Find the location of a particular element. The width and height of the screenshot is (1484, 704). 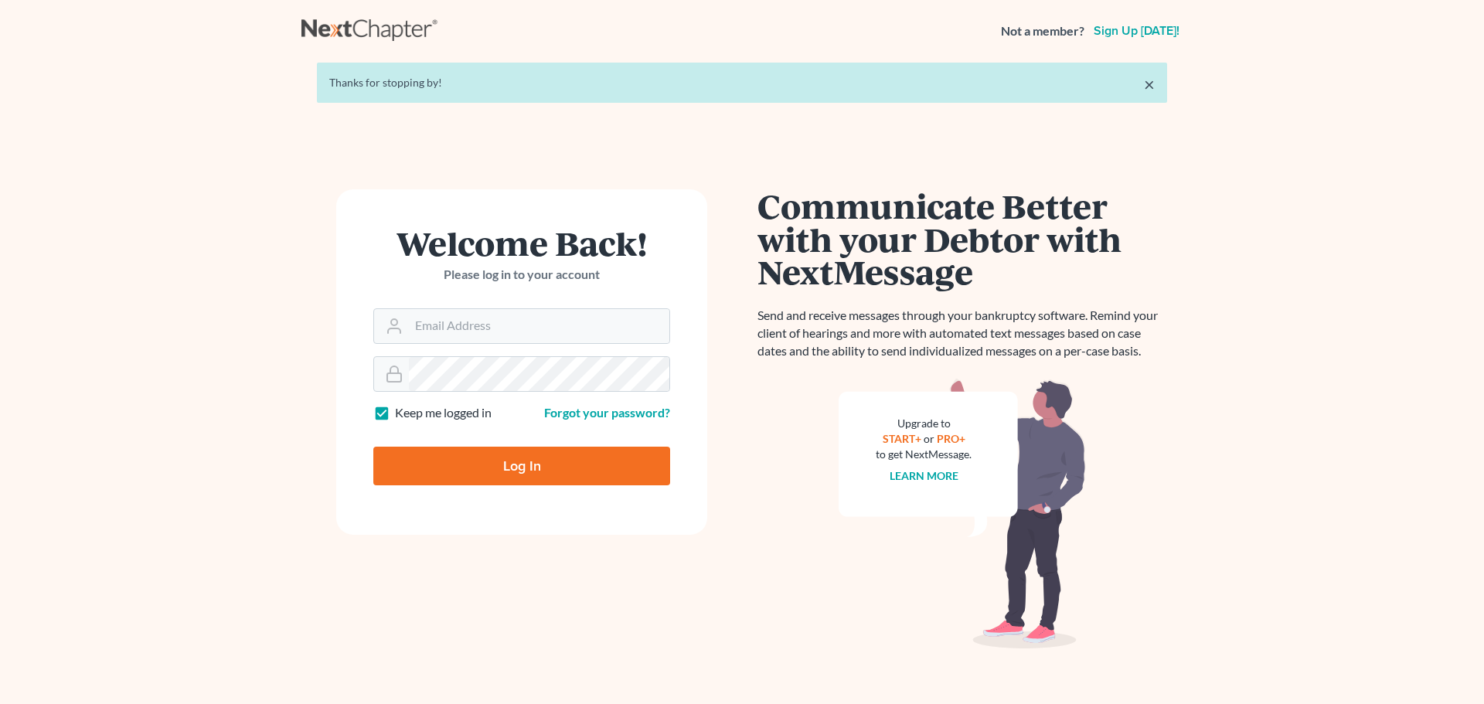

img: nextmessage_bg-59042aed3d76b12b5cd301f8e5b87938c9018125f34e5fa2b7a6b67550977c72.svg is located at coordinates (963, 514).